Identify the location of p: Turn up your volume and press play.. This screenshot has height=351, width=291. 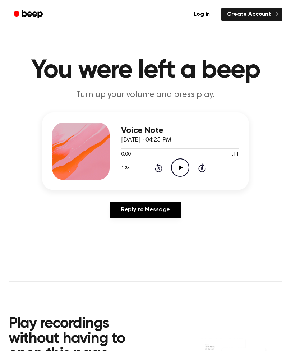
(146, 95).